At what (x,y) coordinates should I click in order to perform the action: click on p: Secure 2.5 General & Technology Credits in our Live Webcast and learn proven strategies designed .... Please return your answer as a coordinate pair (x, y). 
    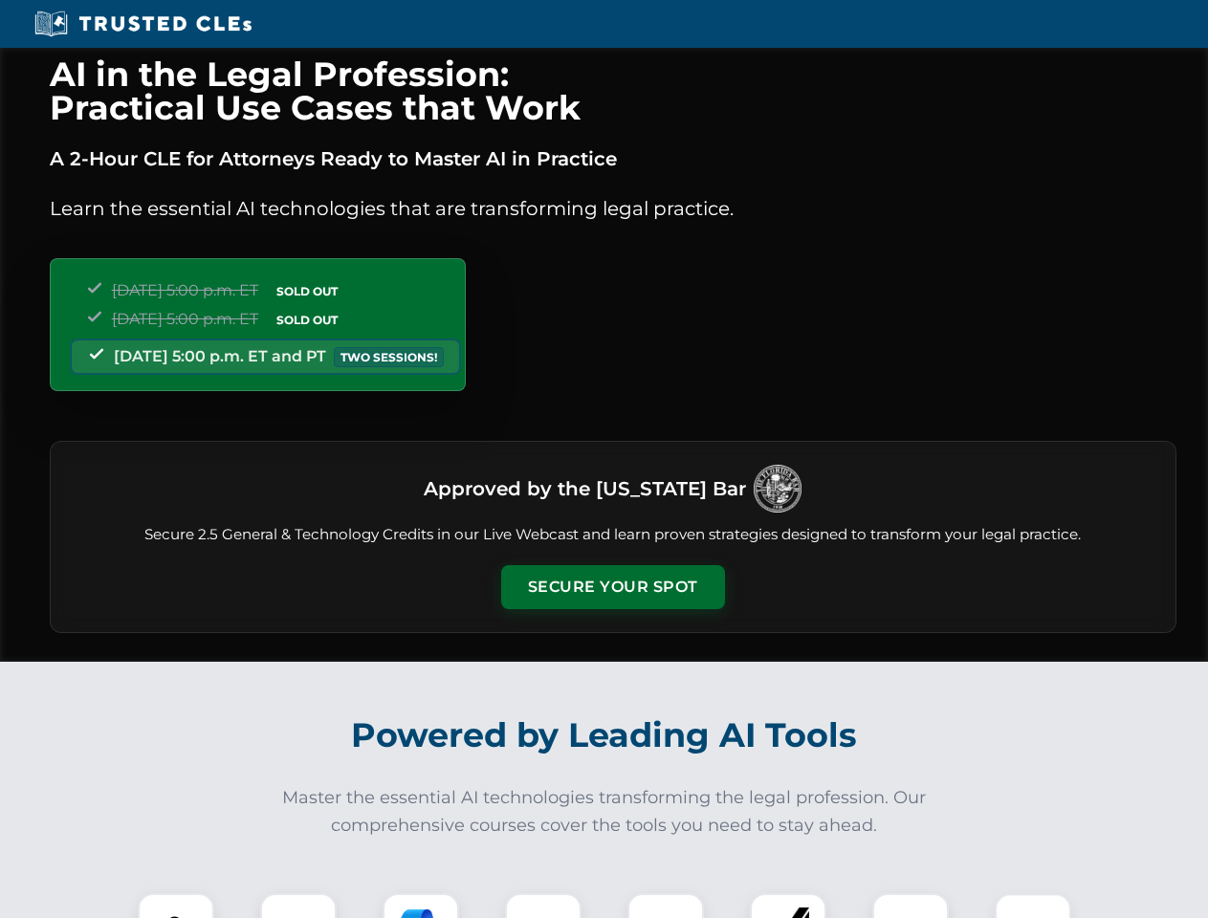
    Looking at the image, I should click on (613, 535).